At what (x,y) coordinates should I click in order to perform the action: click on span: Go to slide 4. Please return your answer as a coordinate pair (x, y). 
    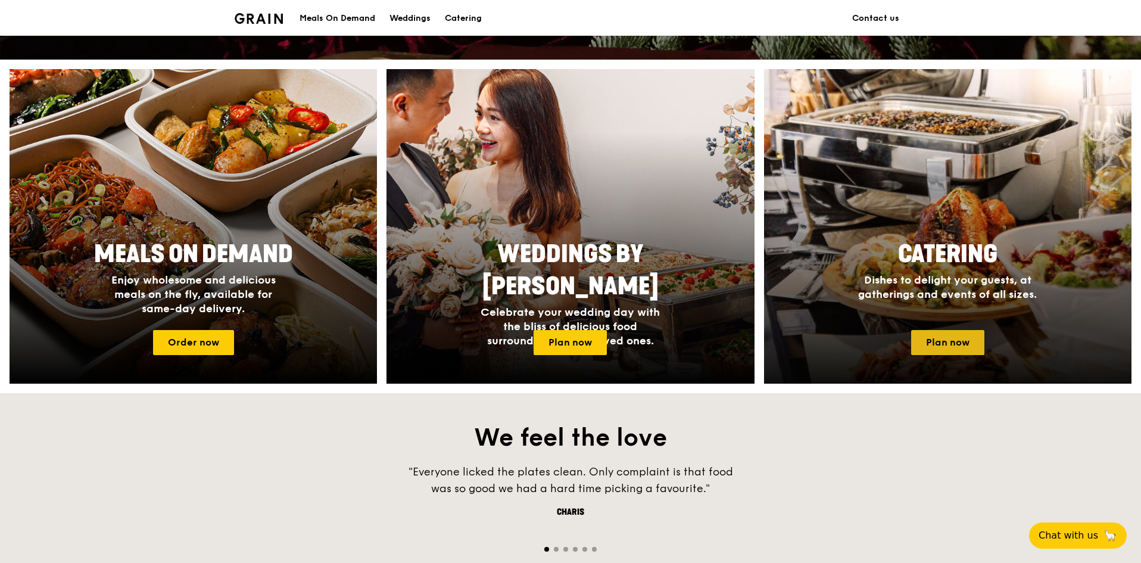
    Looking at the image, I should click on (575, 549).